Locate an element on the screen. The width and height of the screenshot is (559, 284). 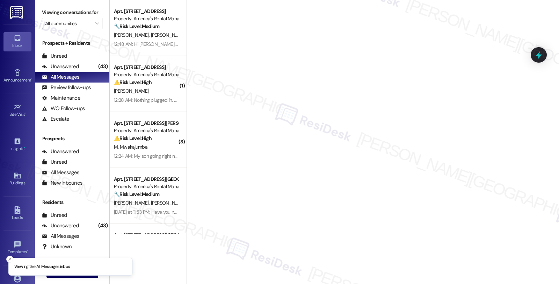
div: Review follow-ups is located at coordinates (66, 87).